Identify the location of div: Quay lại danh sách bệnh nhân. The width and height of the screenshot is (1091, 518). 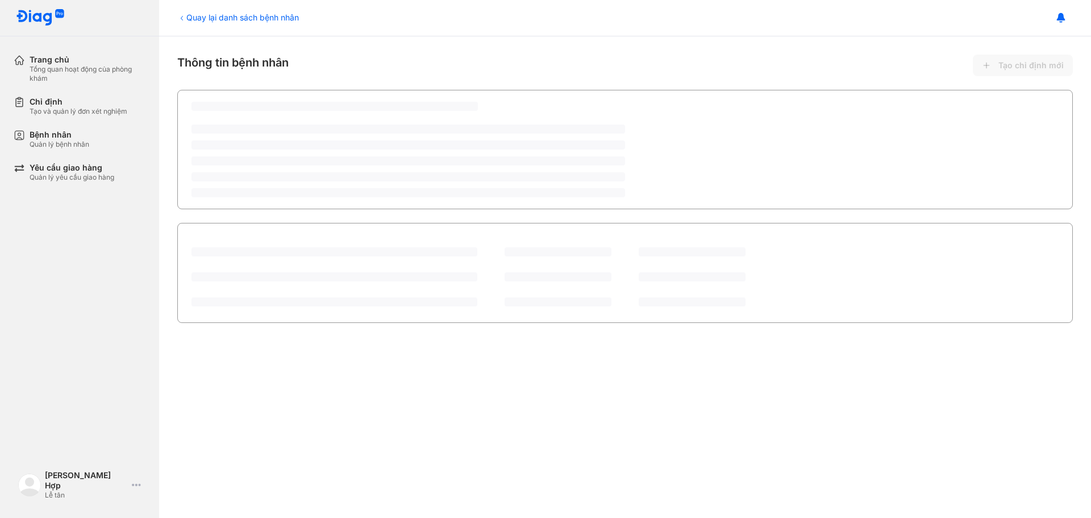
(238, 17).